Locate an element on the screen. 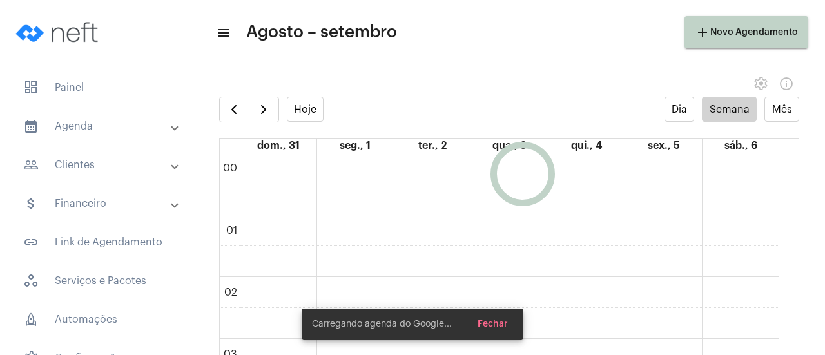 The height and width of the screenshot is (355, 825). button: Dia is located at coordinates (680, 109).